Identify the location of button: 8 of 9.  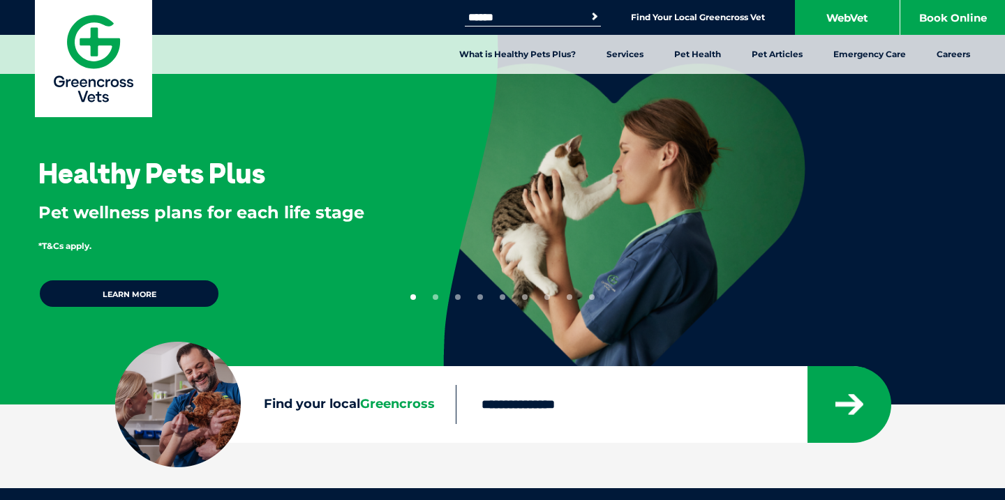
(570, 297).